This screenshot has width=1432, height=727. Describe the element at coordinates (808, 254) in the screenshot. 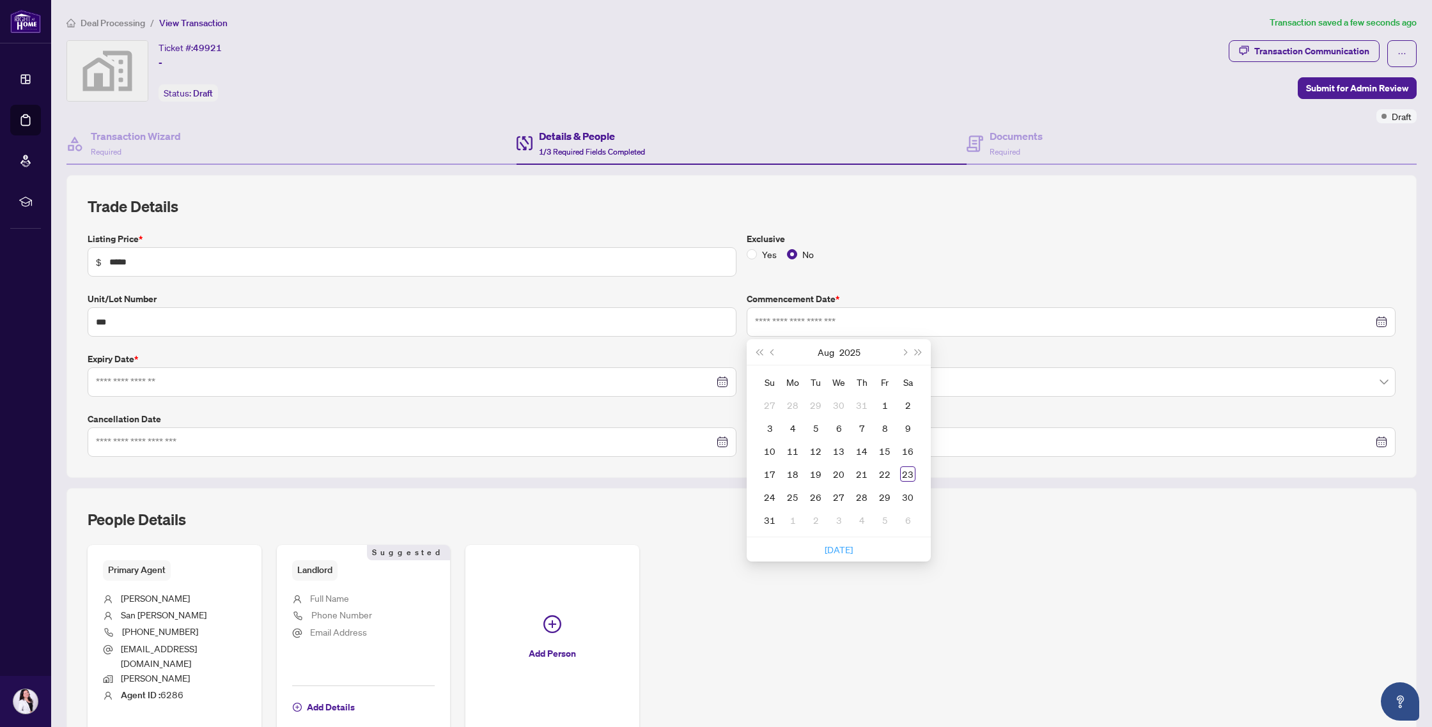

I see `span: No` at that location.